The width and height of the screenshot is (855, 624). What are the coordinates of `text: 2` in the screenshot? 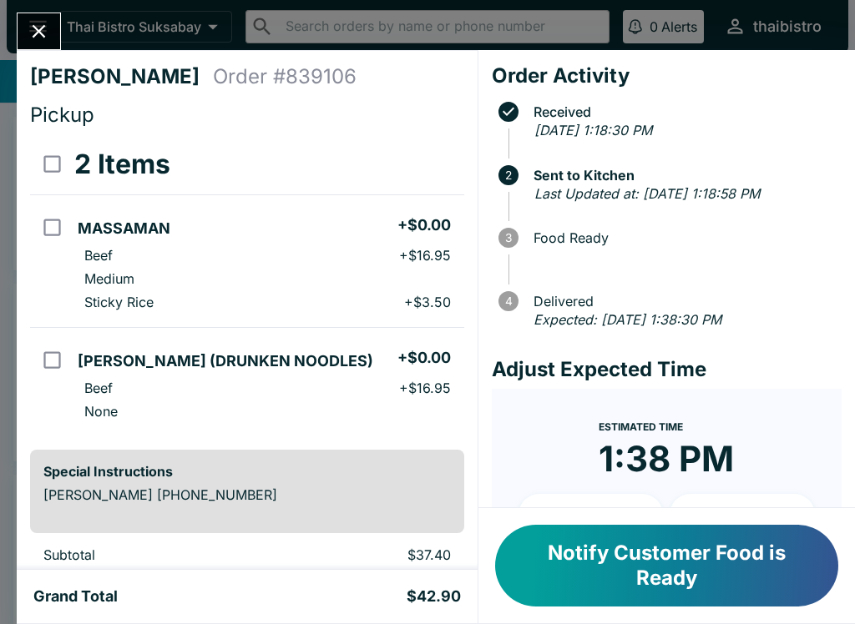 It's located at (508, 175).